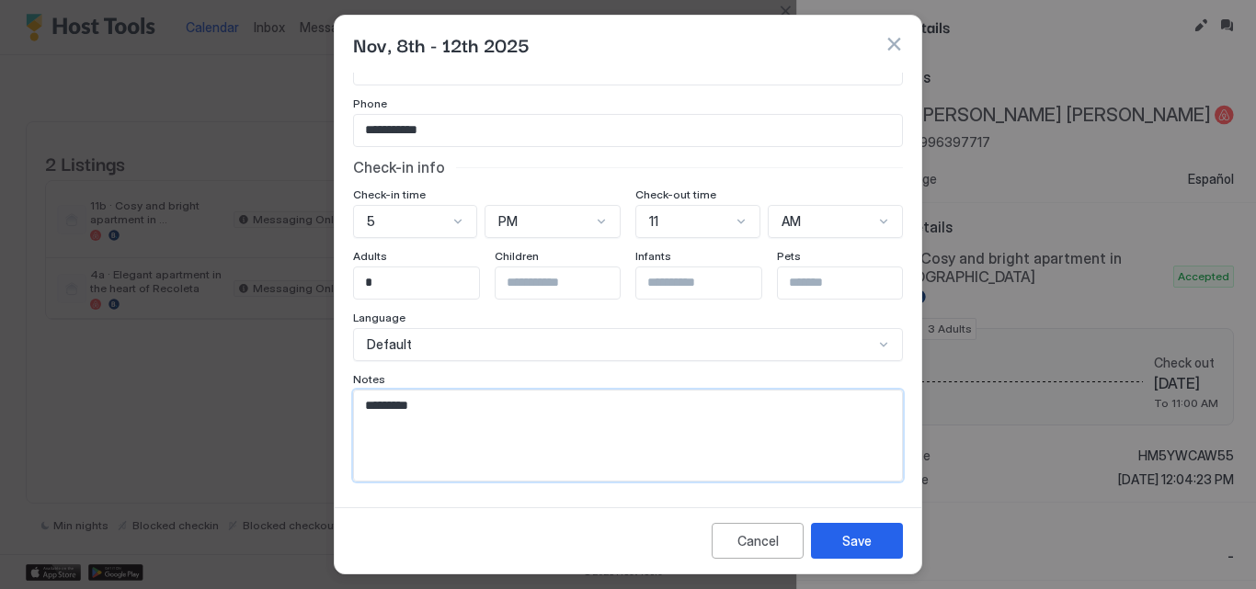 Image resolution: width=1256 pixels, height=589 pixels. Describe the element at coordinates (857, 541) in the screenshot. I see `button: Save` at that location.